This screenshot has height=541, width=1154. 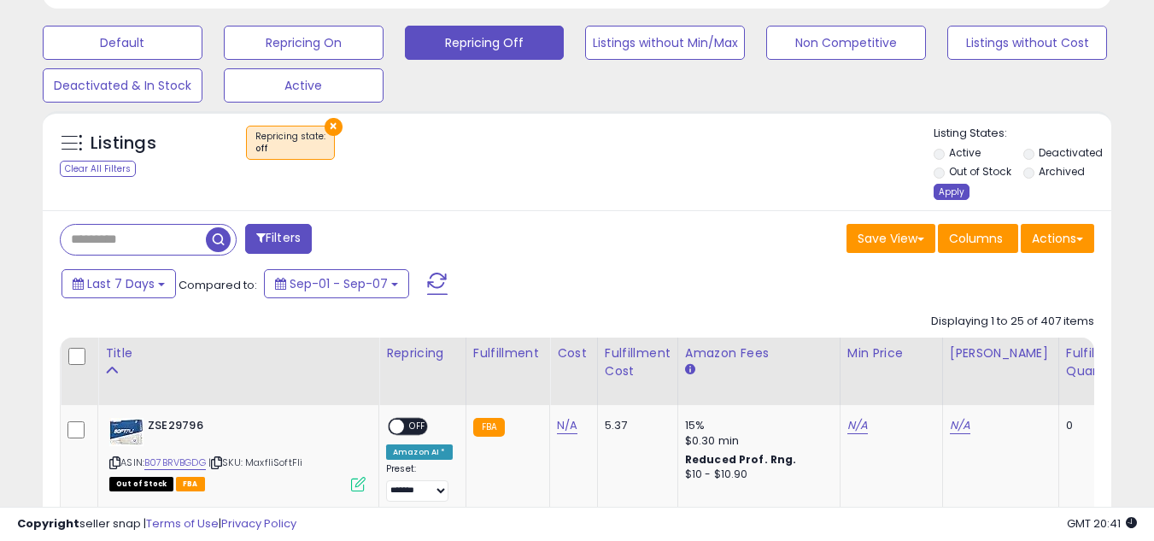 I want to click on label: Deactivated, so click(x=1070, y=152).